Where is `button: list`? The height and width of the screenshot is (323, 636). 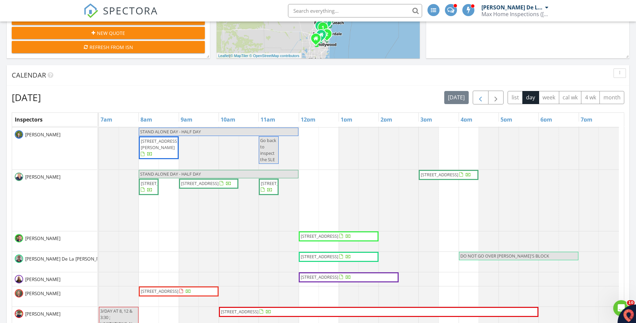 button: list is located at coordinates (515, 97).